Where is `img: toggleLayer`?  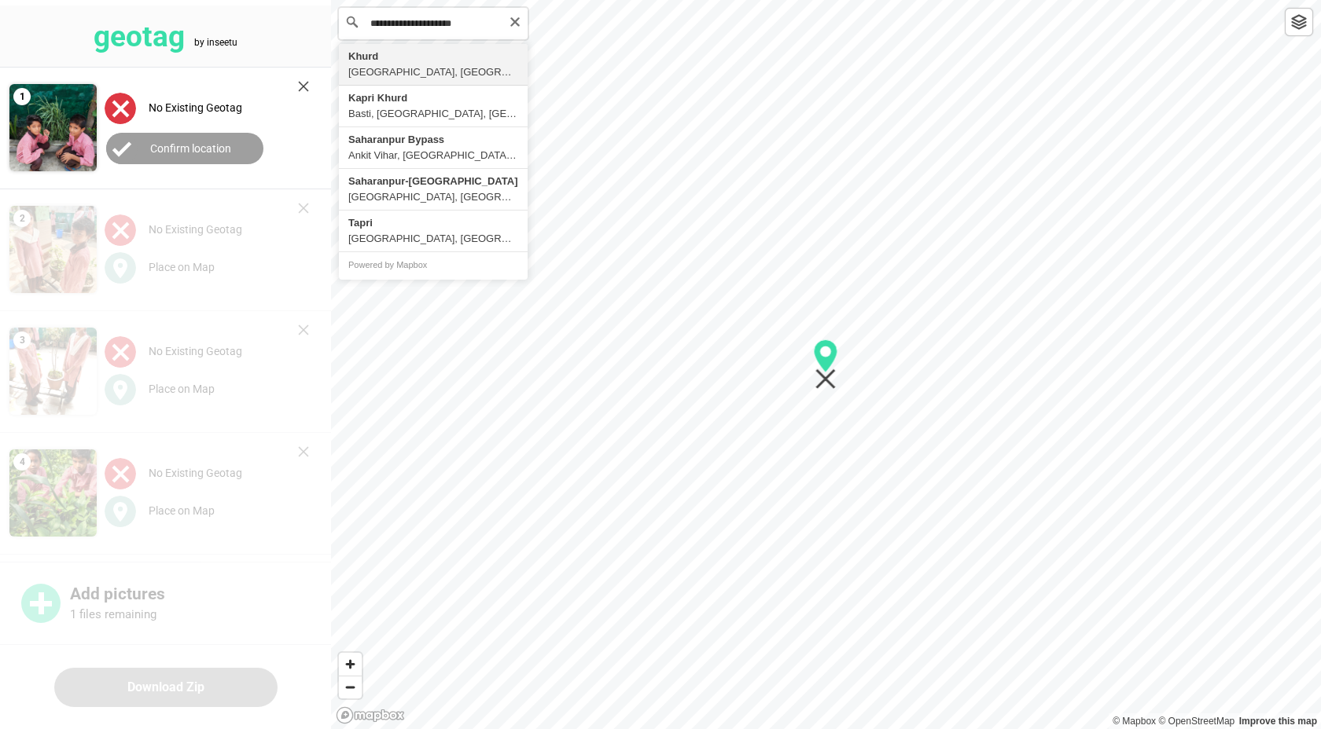 img: toggleLayer is located at coordinates (1299, 22).